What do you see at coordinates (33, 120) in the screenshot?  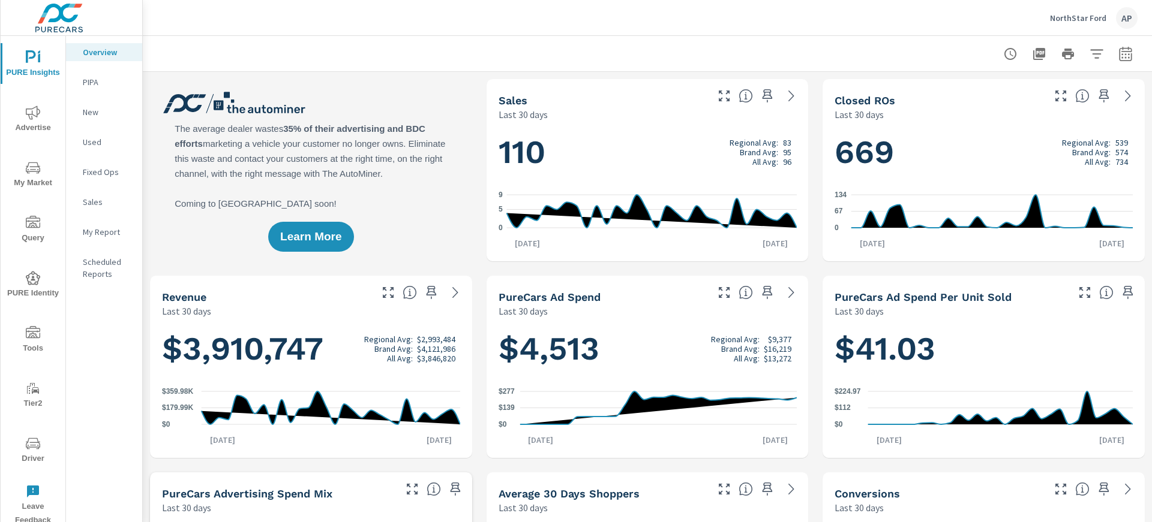 I see `span: Advertise` at bounding box center [33, 120].